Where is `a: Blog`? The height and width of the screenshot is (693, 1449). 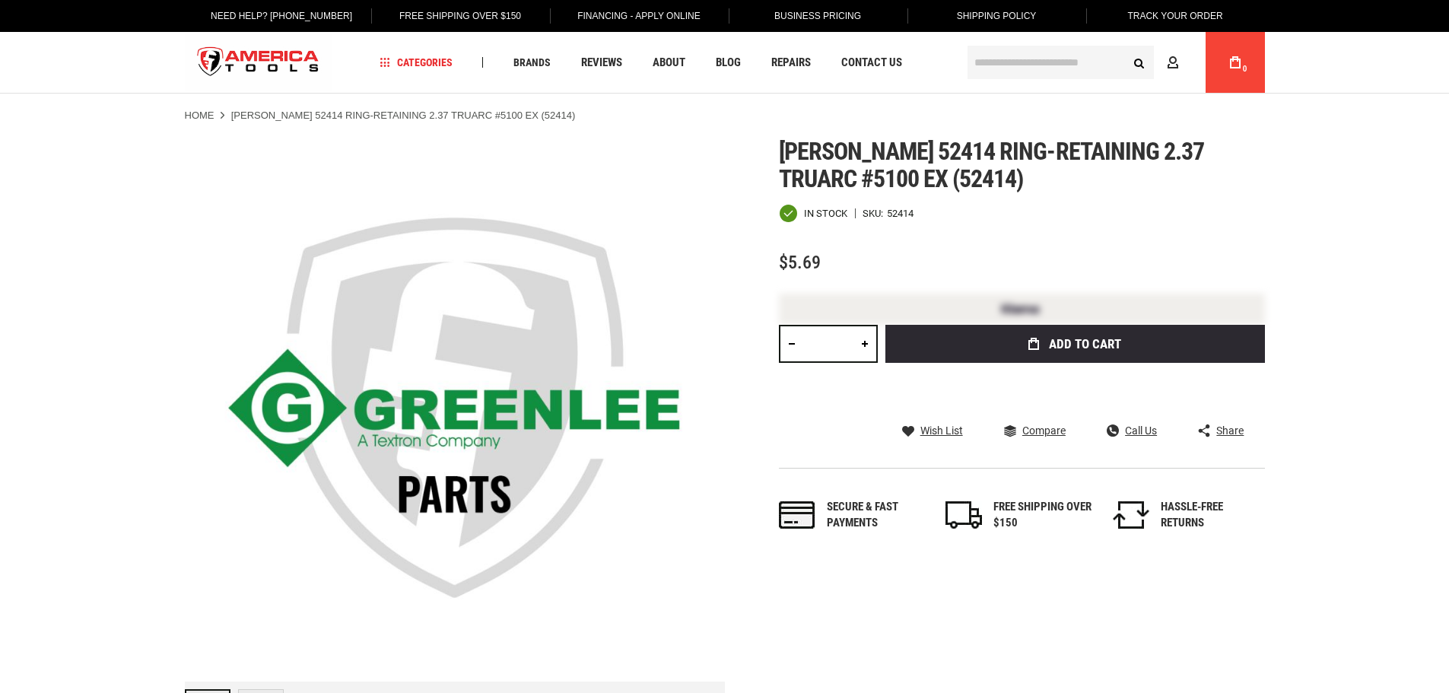
a: Blog is located at coordinates (728, 62).